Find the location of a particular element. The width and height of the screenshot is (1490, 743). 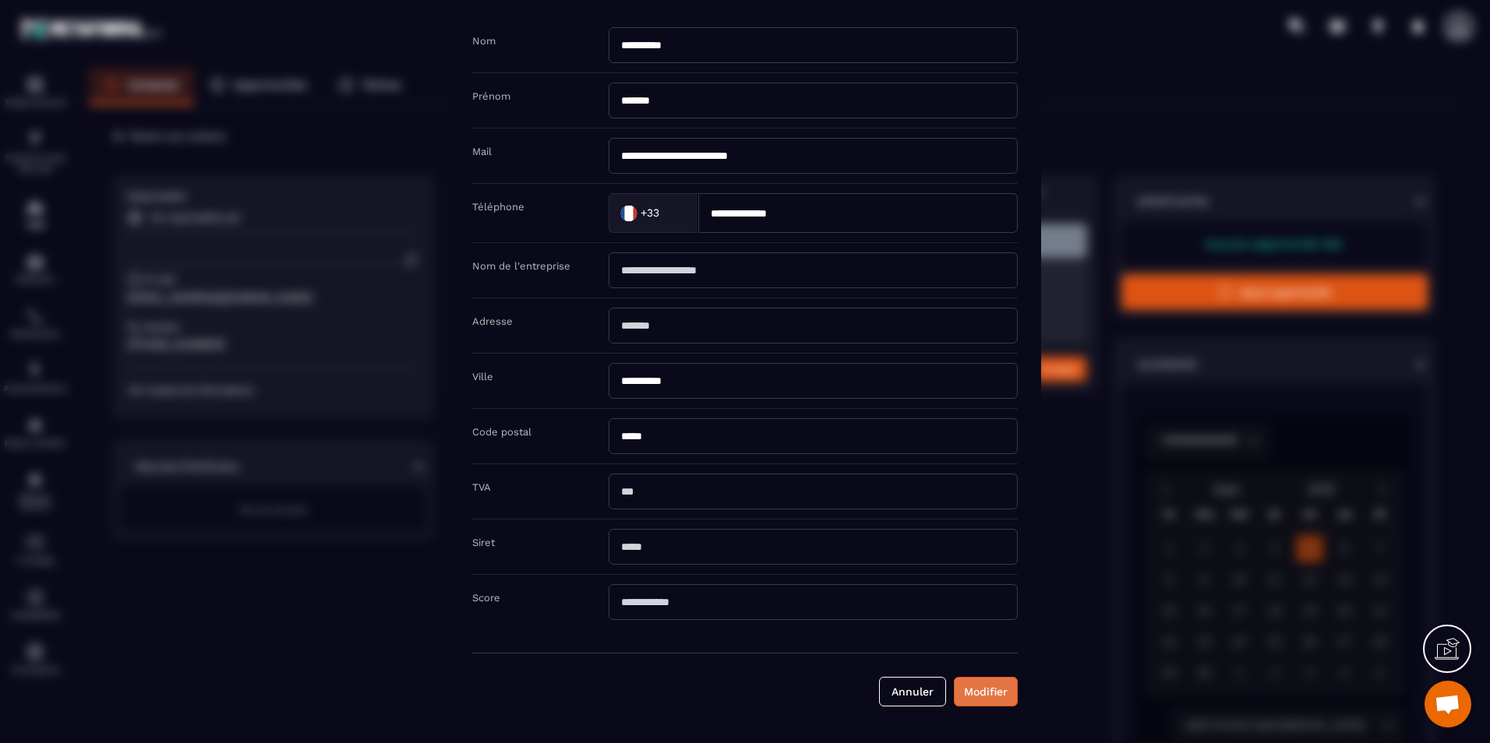

span: +33 is located at coordinates (650, 213).